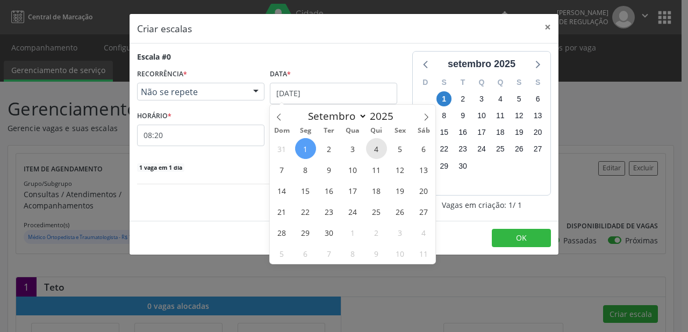 The height and width of the screenshot is (332, 688). Describe the element at coordinates (352, 253) in the screenshot. I see `span: Outubro 8, 2025` at that location.